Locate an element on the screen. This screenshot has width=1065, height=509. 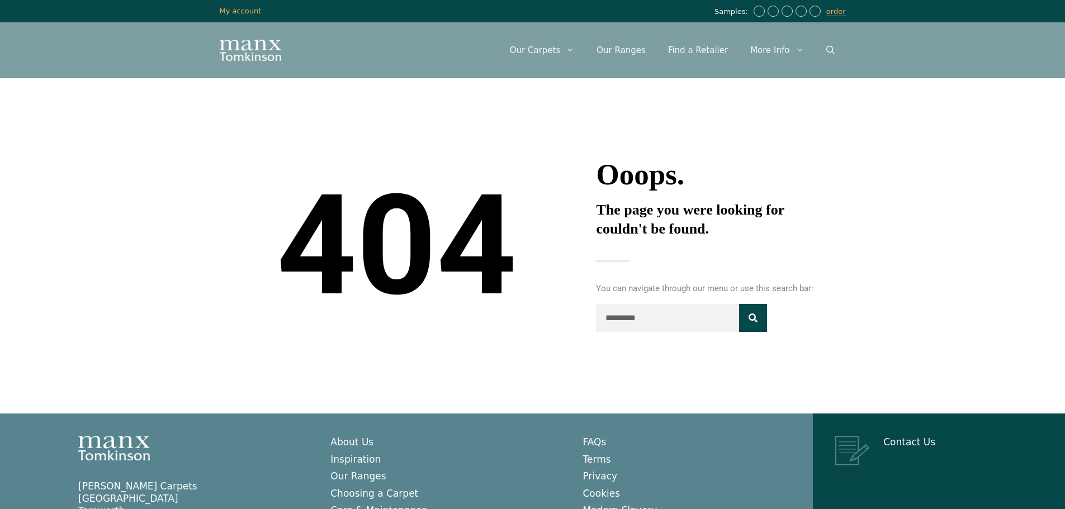
a: More Info is located at coordinates (776, 50).